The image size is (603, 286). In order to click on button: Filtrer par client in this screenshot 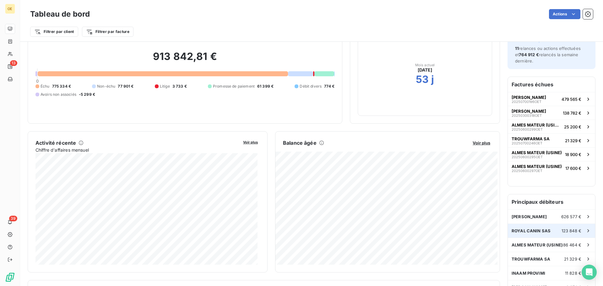, I will do `click(54, 32)`.